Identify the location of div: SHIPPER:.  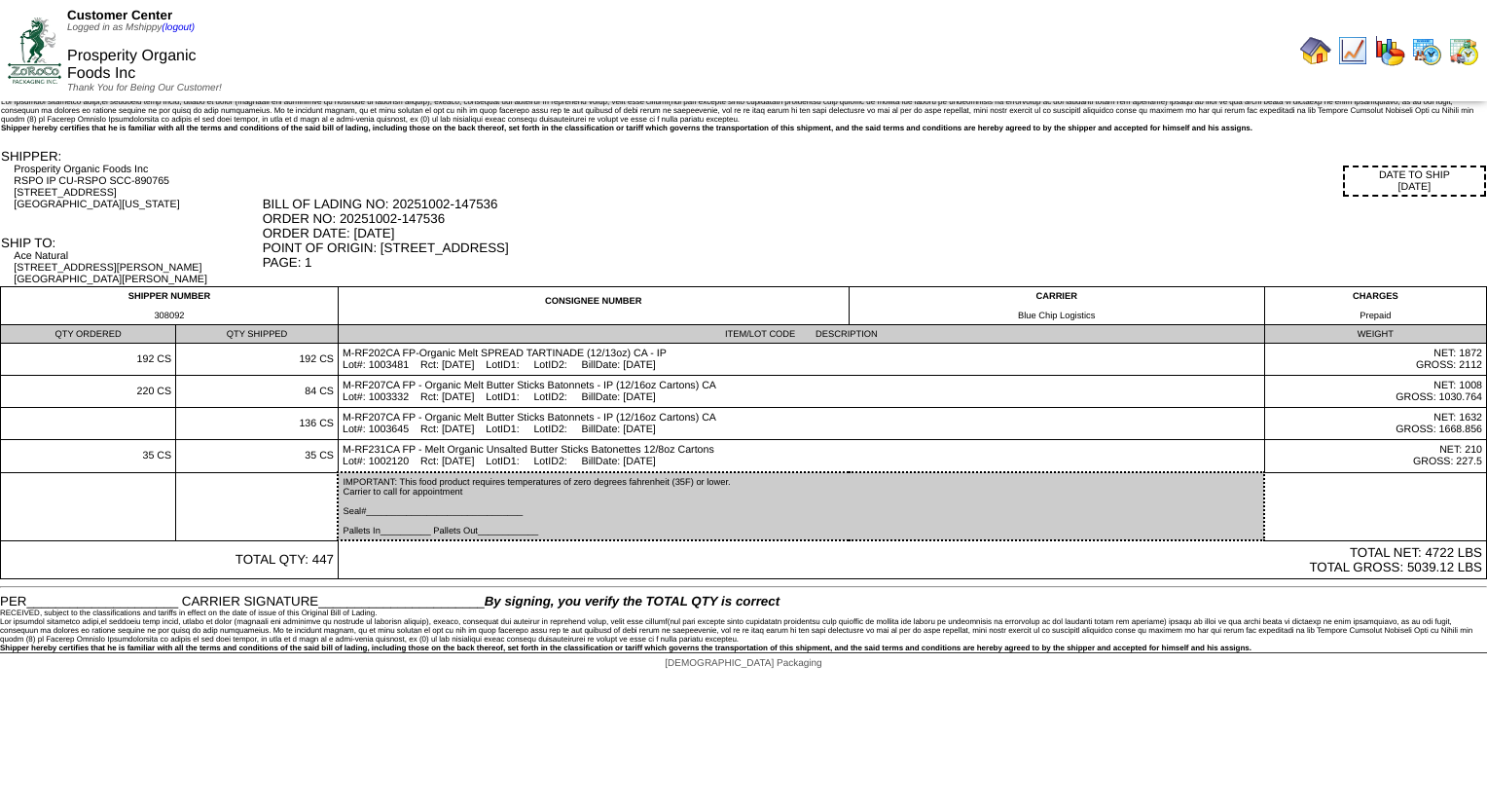
(130, 155).